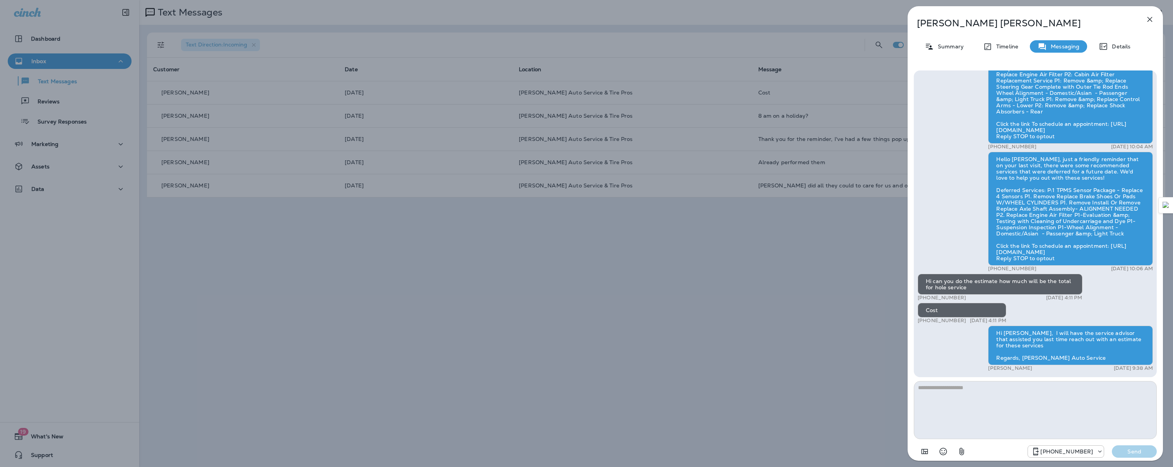 The width and height of the screenshot is (1173, 467). I want to click on div: +1 (831) 230-8949, so click(1066, 451).